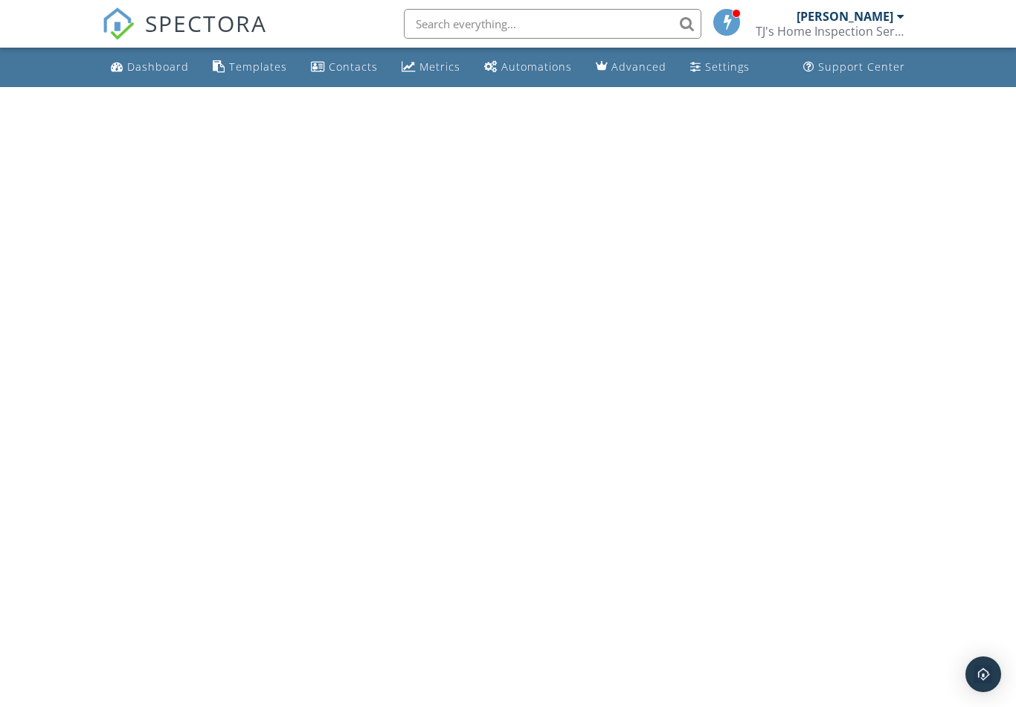 The height and width of the screenshot is (707, 1016). Describe the element at coordinates (440, 66) in the screenshot. I see `div: Metrics` at that location.